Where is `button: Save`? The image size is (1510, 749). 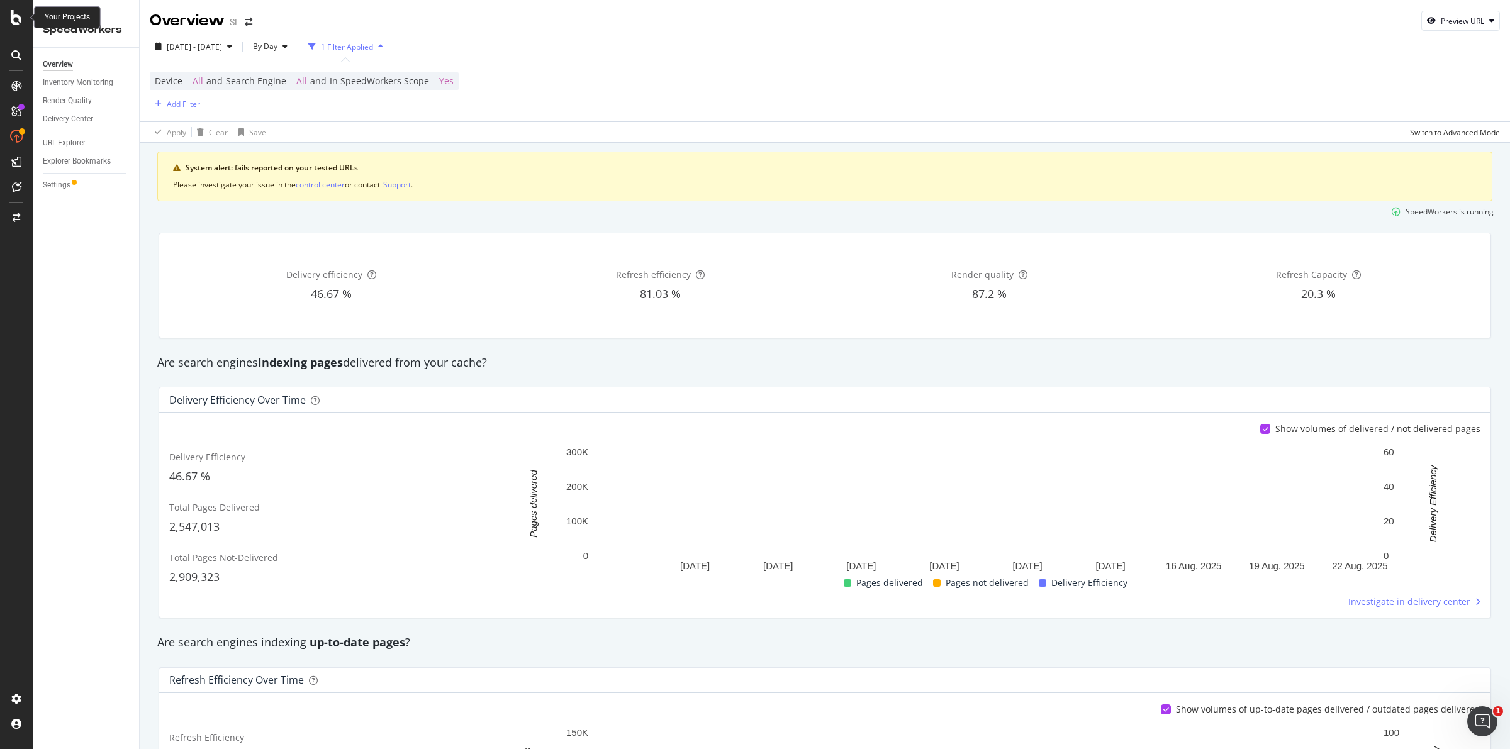
button: Save is located at coordinates (250, 132).